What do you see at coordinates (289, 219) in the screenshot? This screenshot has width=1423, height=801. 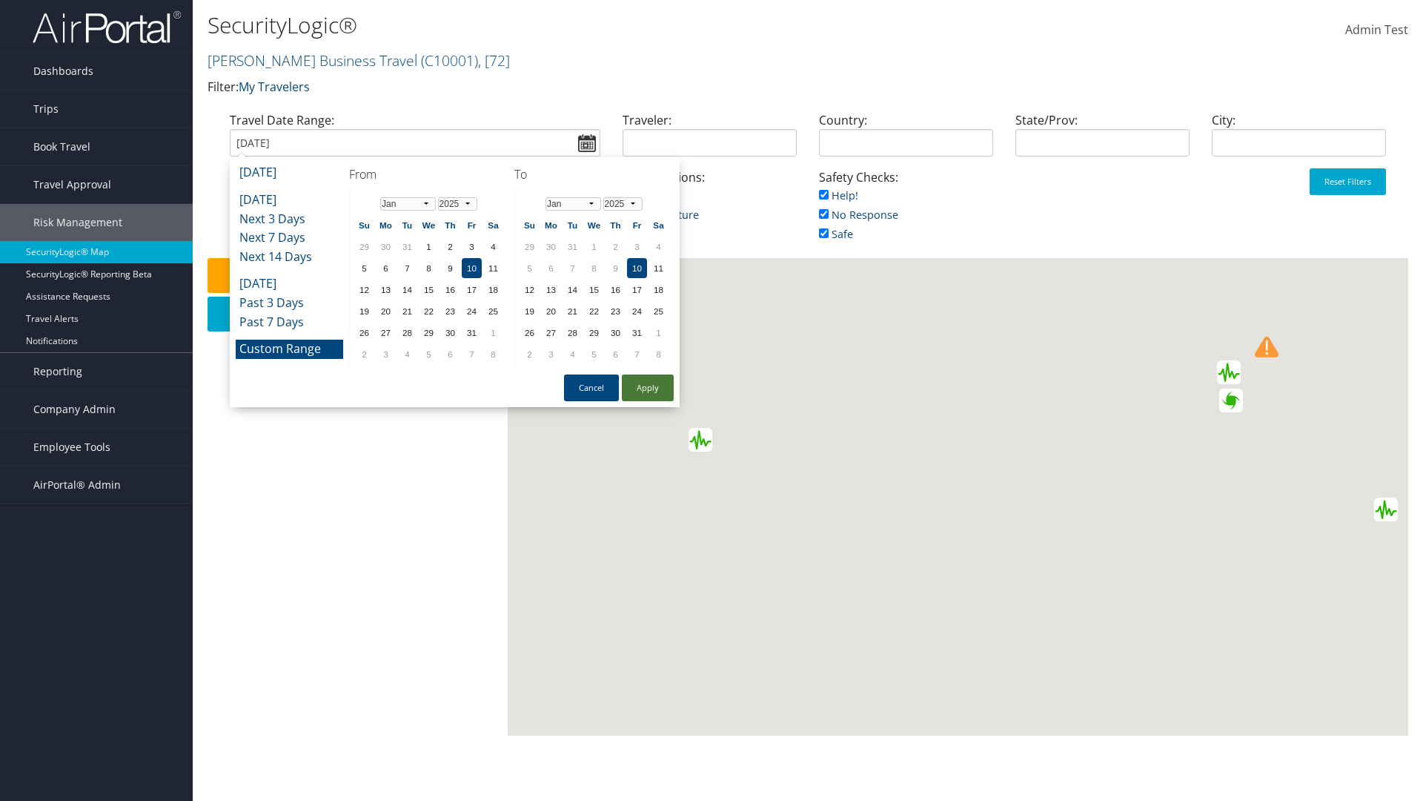 I see `li: Next 3 Days` at bounding box center [289, 219].